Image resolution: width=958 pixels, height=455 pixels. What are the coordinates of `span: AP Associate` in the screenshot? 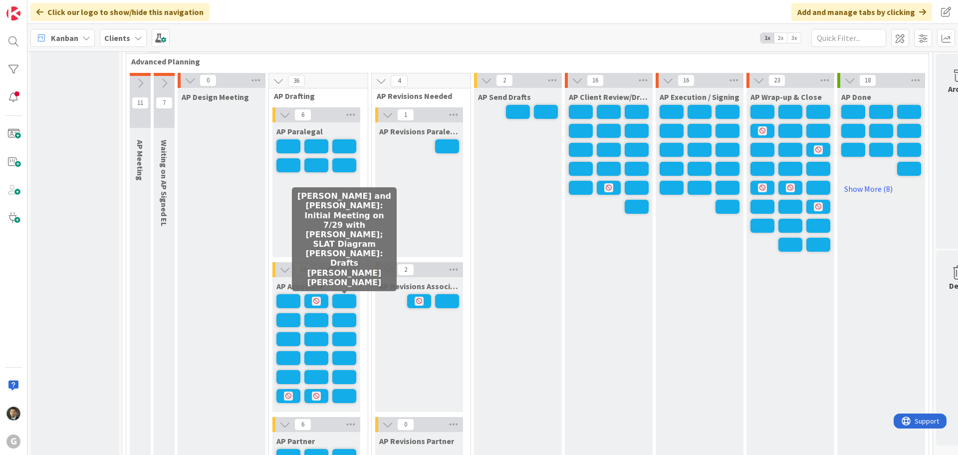 It's located at (300, 286).